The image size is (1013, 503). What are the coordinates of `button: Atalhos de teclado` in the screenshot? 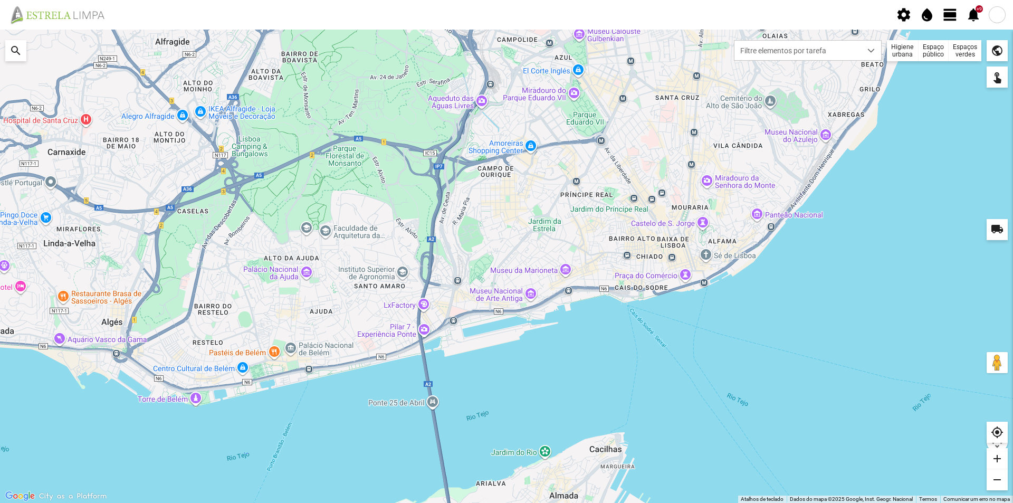 It's located at (762, 499).